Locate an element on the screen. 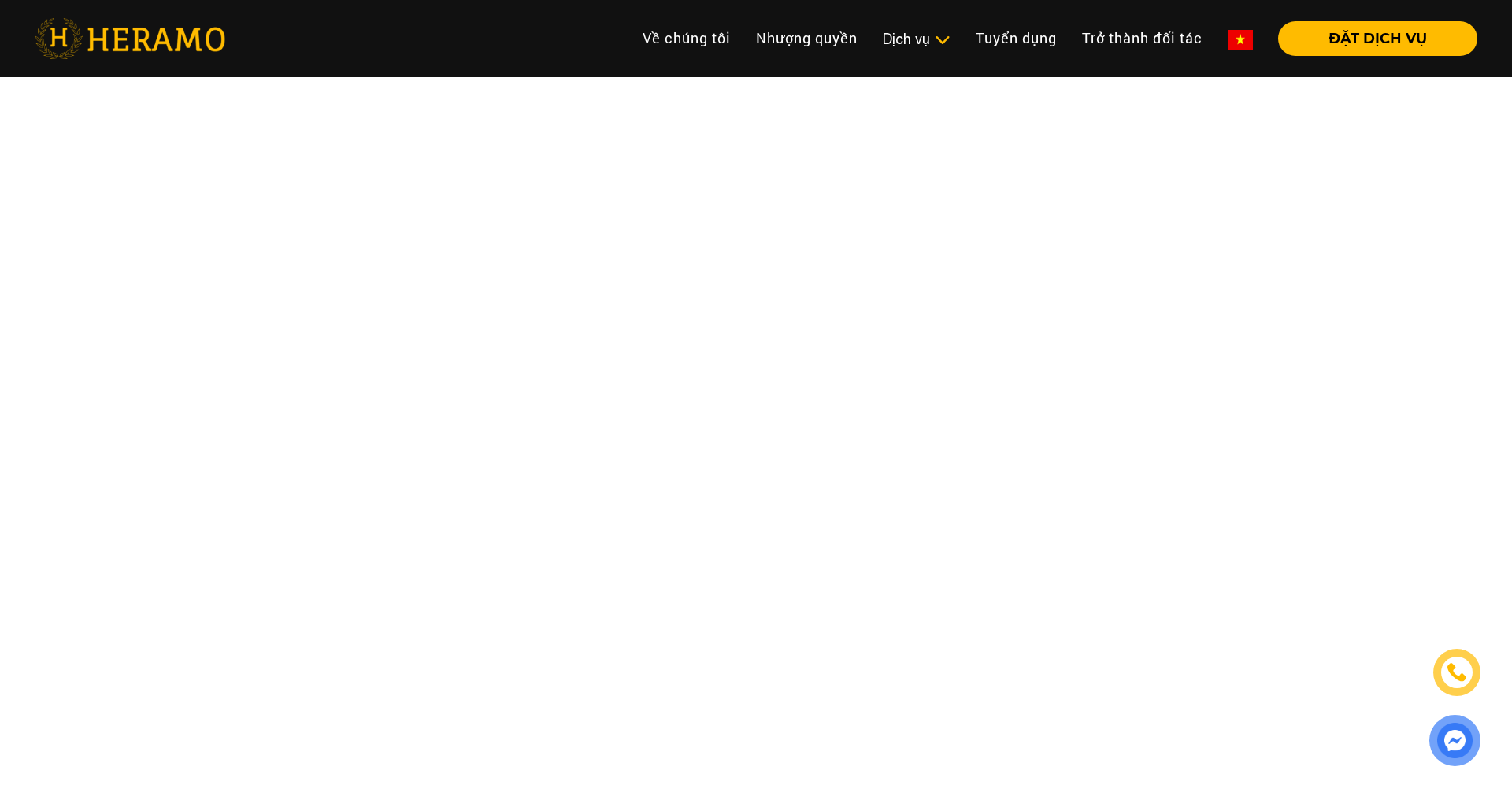 This screenshot has height=785, width=1512. a: ĐẶT DỊCH VỤ is located at coordinates (1371, 38).